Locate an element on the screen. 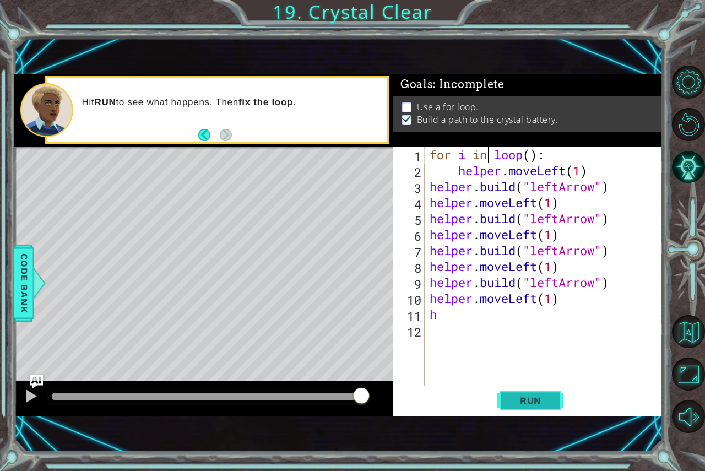 The height and width of the screenshot is (471, 705). button: Ctrl + P: Play is located at coordinates (31, 397).